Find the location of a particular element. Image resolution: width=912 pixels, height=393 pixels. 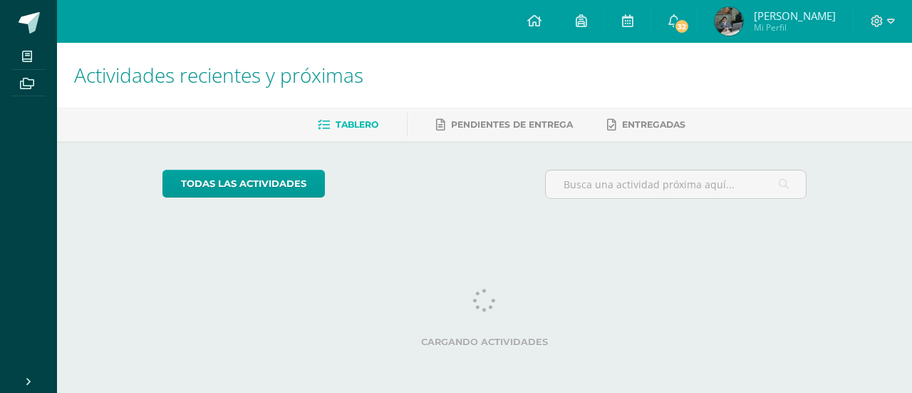

a: Entregadas is located at coordinates (646, 125).